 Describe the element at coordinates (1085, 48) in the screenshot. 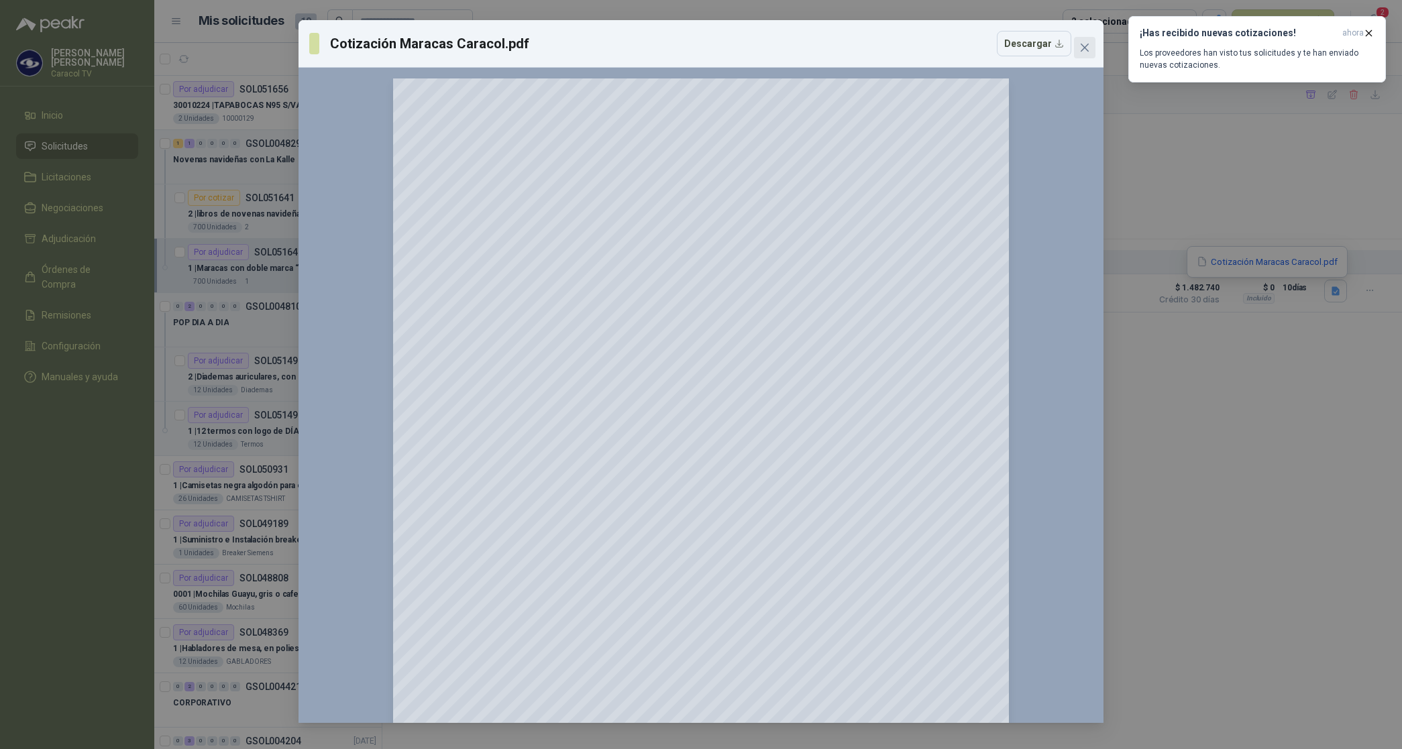

I see `span: close` at that location.